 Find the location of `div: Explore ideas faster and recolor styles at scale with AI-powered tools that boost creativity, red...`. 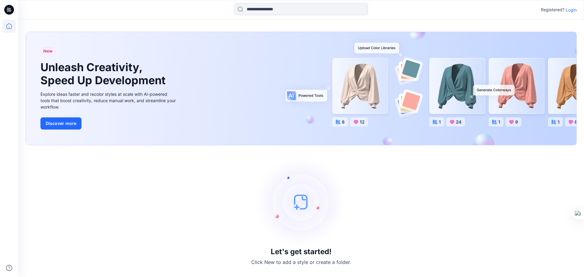

div: Explore ideas faster and recolor styles at scale with AI-powered tools that boost creativity, red... is located at coordinates (109, 100).